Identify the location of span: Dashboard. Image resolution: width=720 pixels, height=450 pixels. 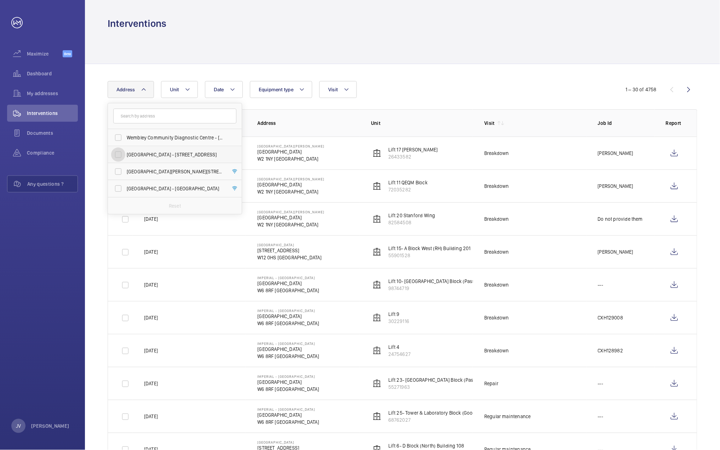
(52, 74).